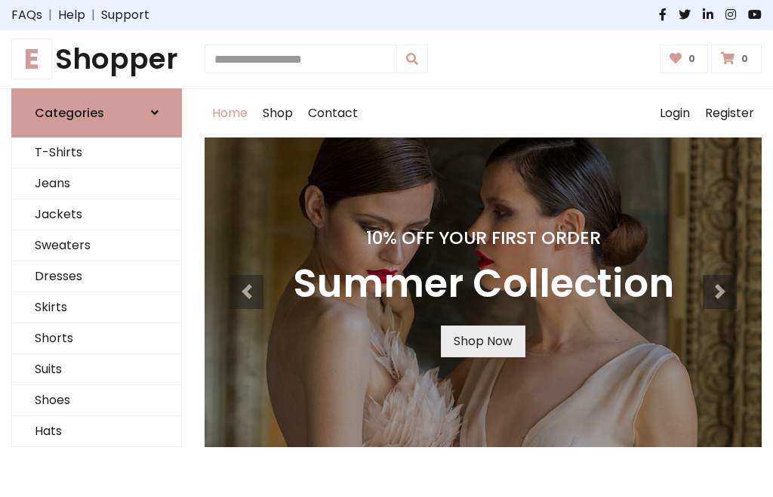 The height and width of the screenshot is (497, 773). What do you see at coordinates (97, 400) in the screenshot?
I see `a: Shoes` at bounding box center [97, 400].